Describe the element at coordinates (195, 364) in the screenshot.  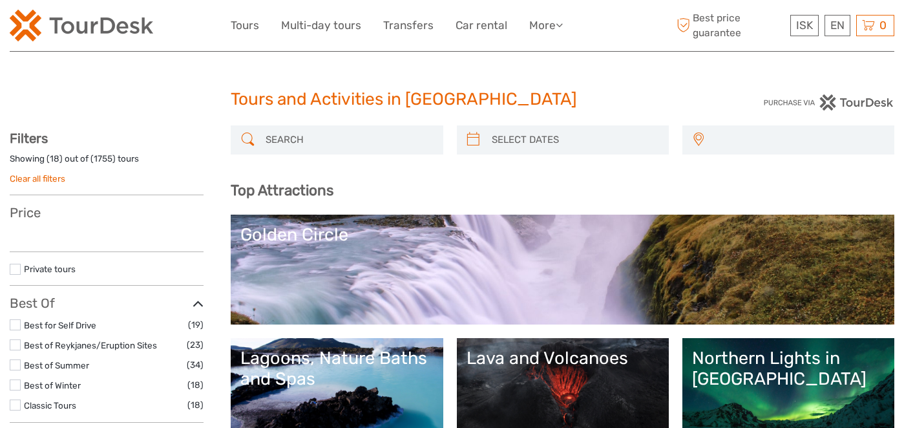
I see `span: (34)` at that location.